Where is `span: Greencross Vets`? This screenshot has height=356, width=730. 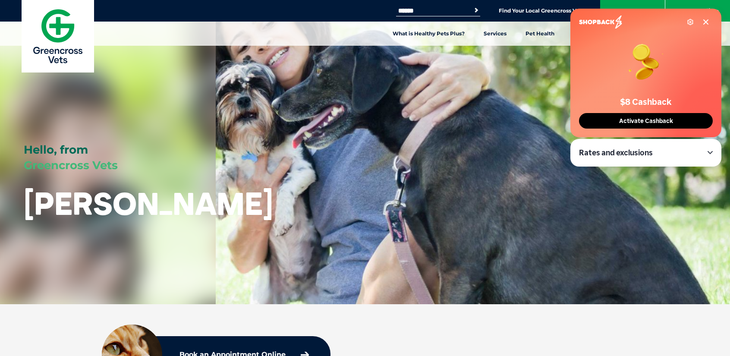
span: Greencross Vets is located at coordinates (71, 165).